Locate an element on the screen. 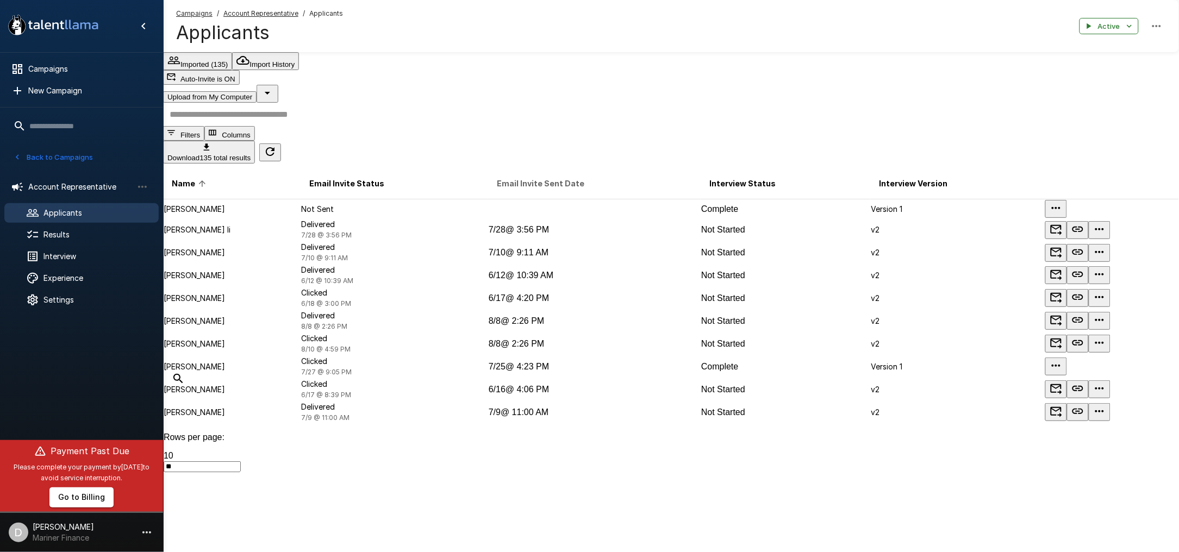  span: 6/18 @ 3:00 PM is located at coordinates (326, 303).